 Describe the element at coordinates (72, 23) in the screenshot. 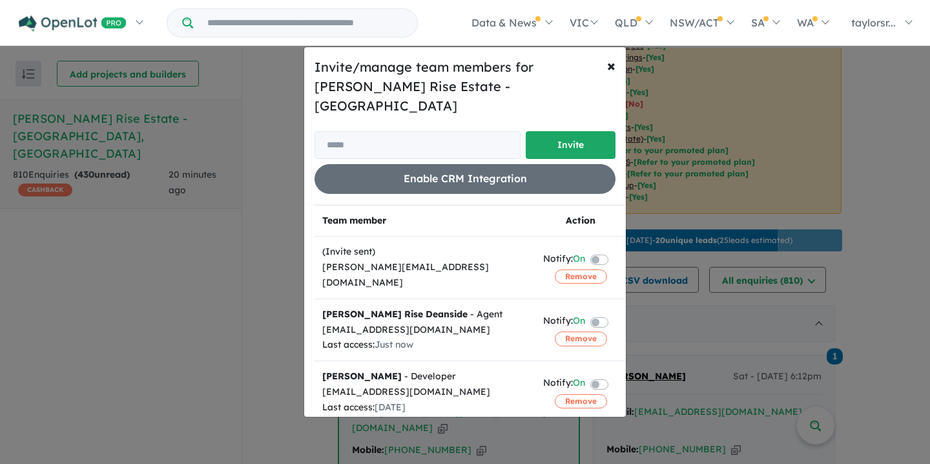

I see `img: Openlot PRO Logo White` at that location.